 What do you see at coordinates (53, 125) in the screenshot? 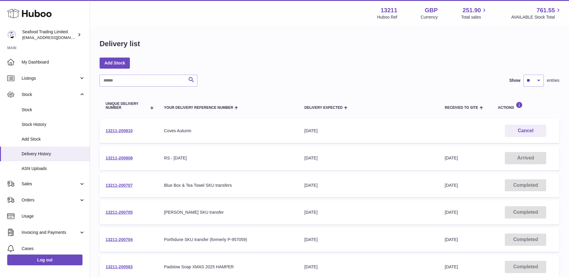
I see `span: Stock History` at bounding box center [53, 125].